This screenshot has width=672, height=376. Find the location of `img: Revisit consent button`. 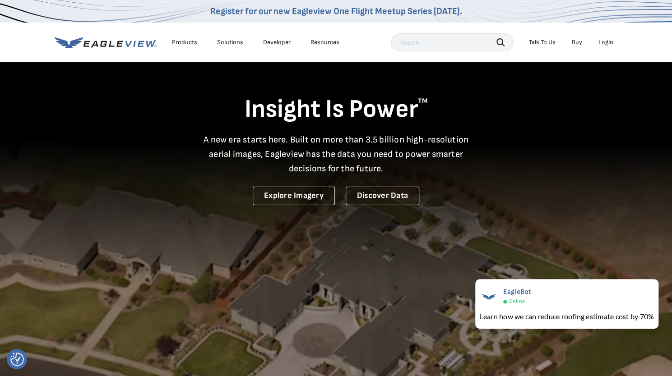

img: Revisit consent button is located at coordinates (17, 359).